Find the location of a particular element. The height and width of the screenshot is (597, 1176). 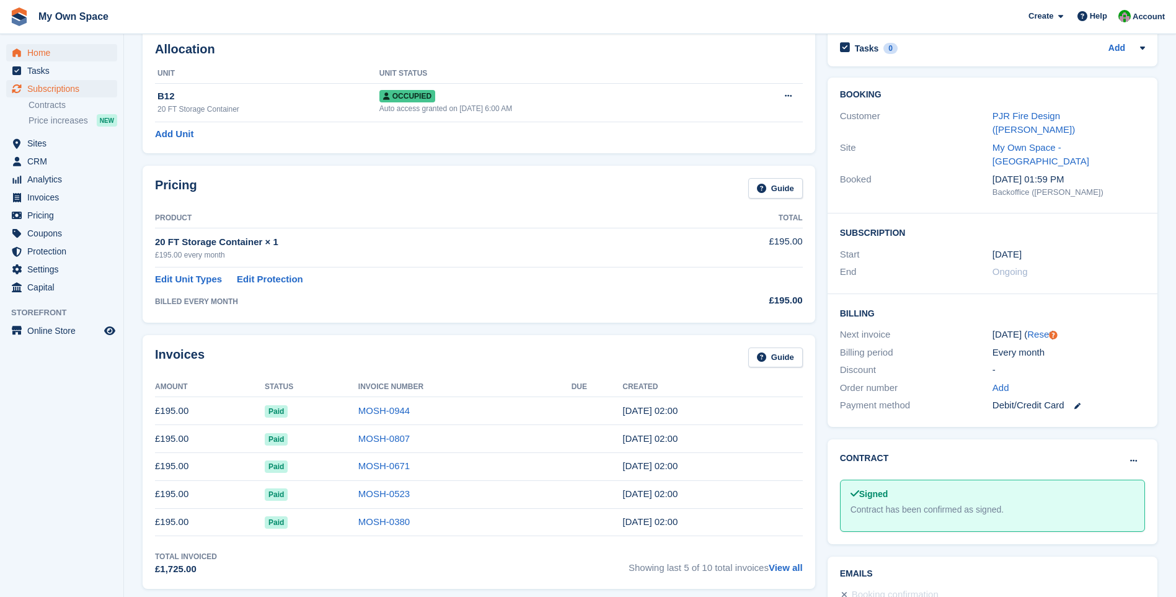

th: Created is located at coordinates (713, 387).